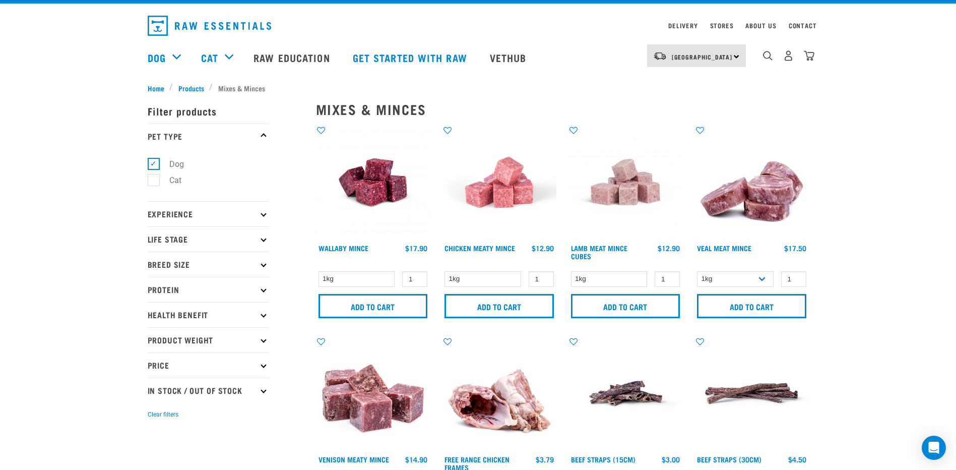 This screenshot has height=470, width=956. What do you see at coordinates (795, 248) in the screenshot?
I see `div: $17.50` at bounding box center [795, 248].